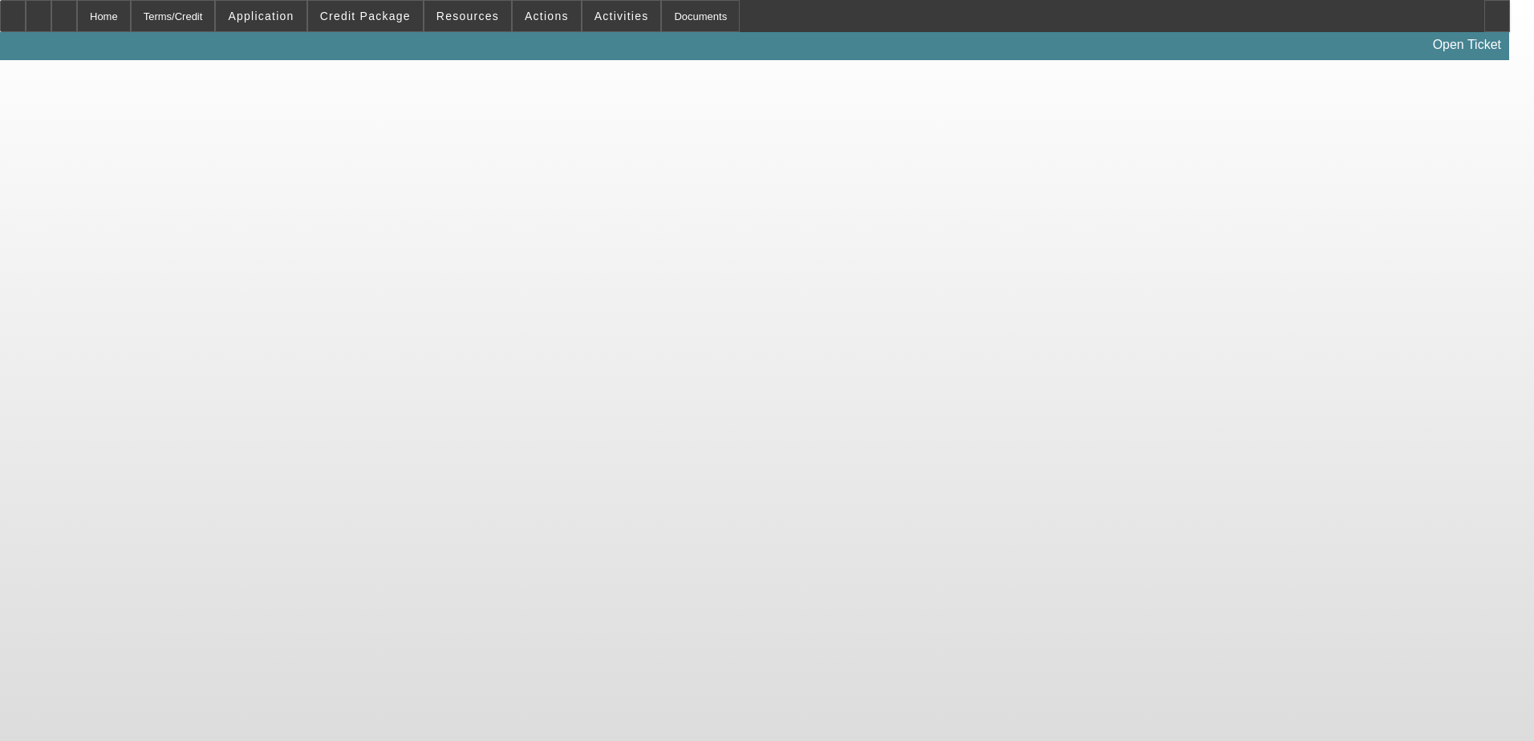  What do you see at coordinates (546, 16) in the screenshot?
I see `span: Actions` at bounding box center [546, 16].